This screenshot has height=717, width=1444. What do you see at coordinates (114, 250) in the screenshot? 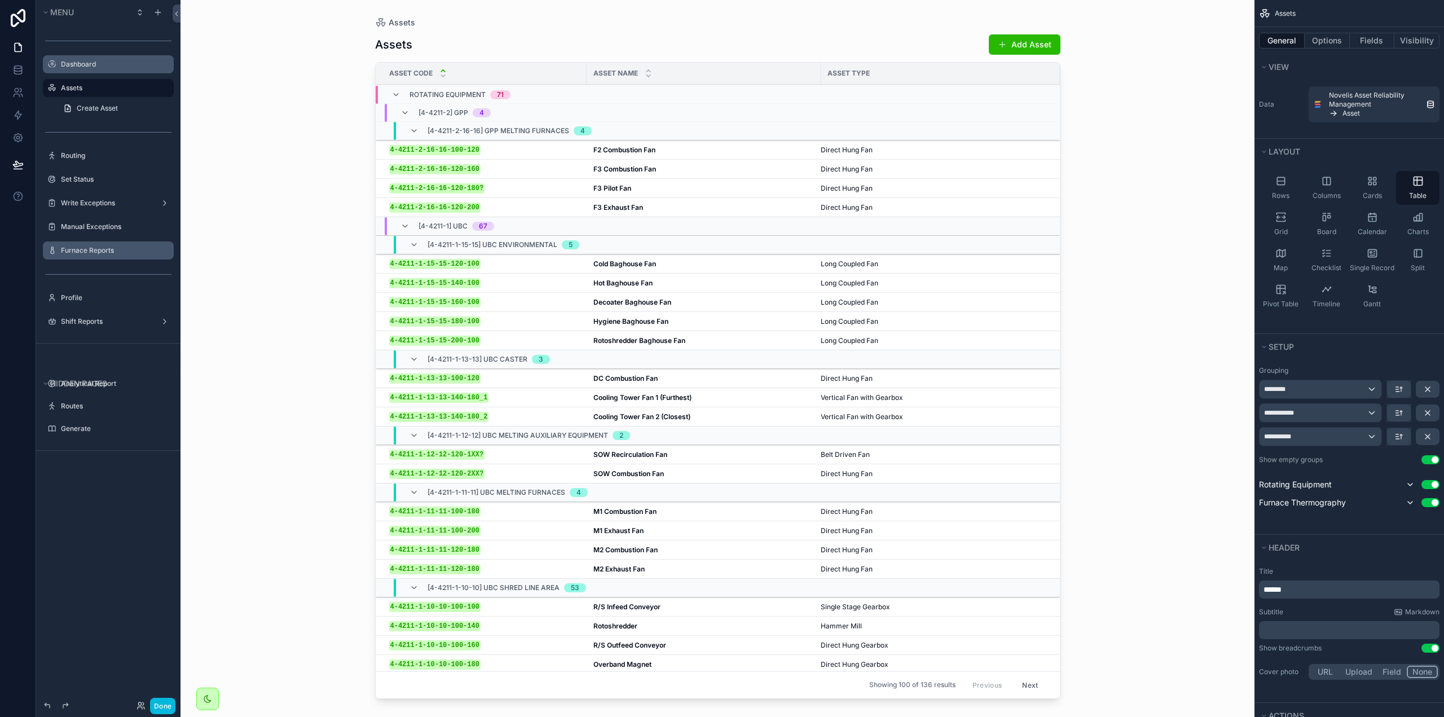
I see `label: Furnace Reports` at bounding box center [114, 250].